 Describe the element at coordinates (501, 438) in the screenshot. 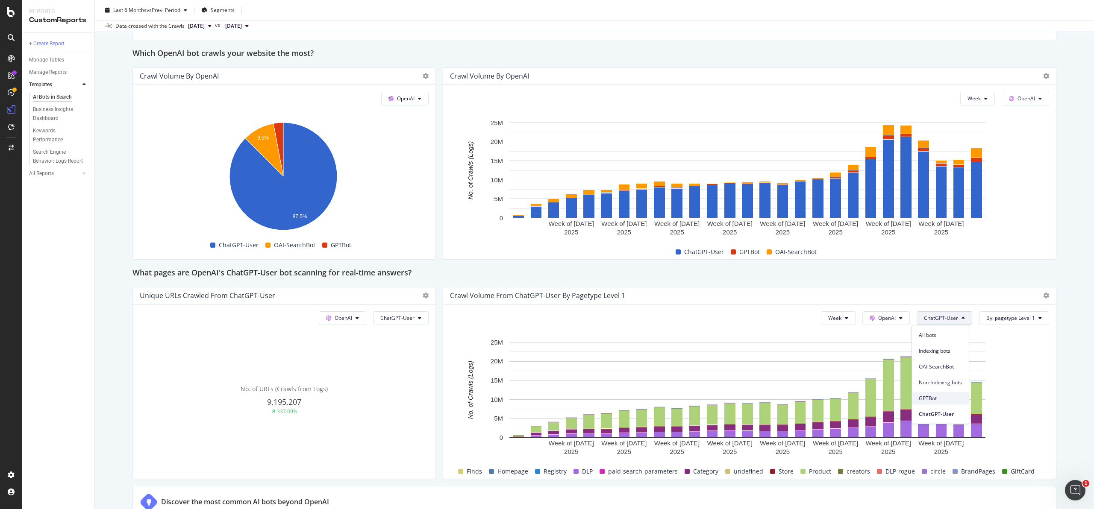

I see `text: 0` at that location.